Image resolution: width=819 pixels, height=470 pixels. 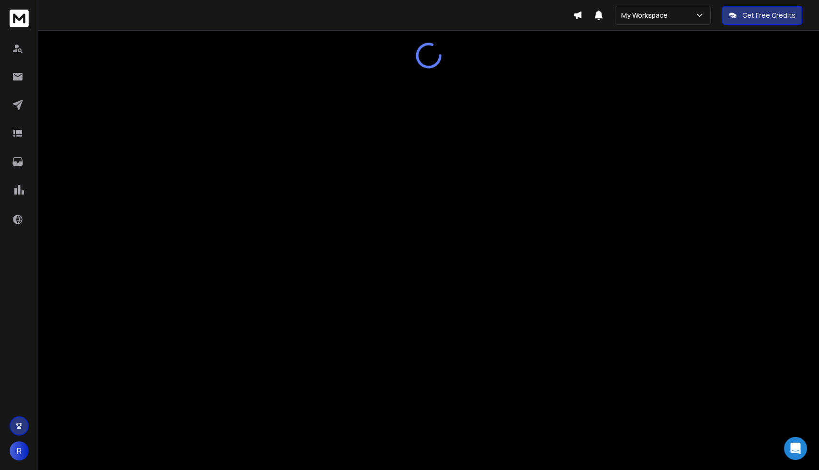 I want to click on p: My Workspace, so click(x=646, y=15).